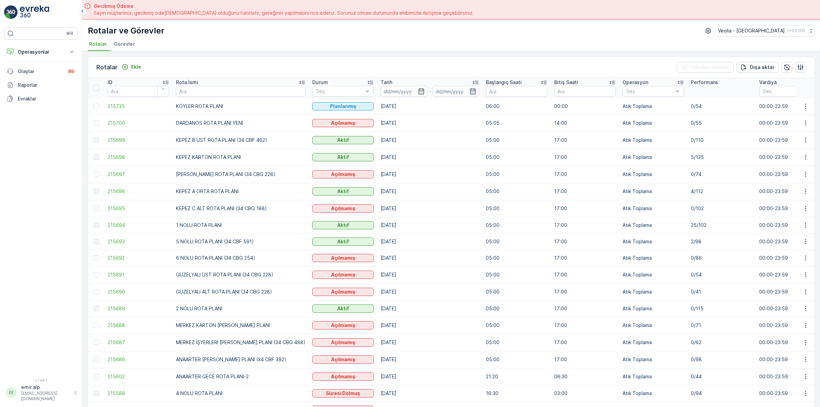 This screenshot has width=820, height=407. What do you see at coordinates (138, 157) in the screenshot?
I see `span: 215698` at bounding box center [138, 157].